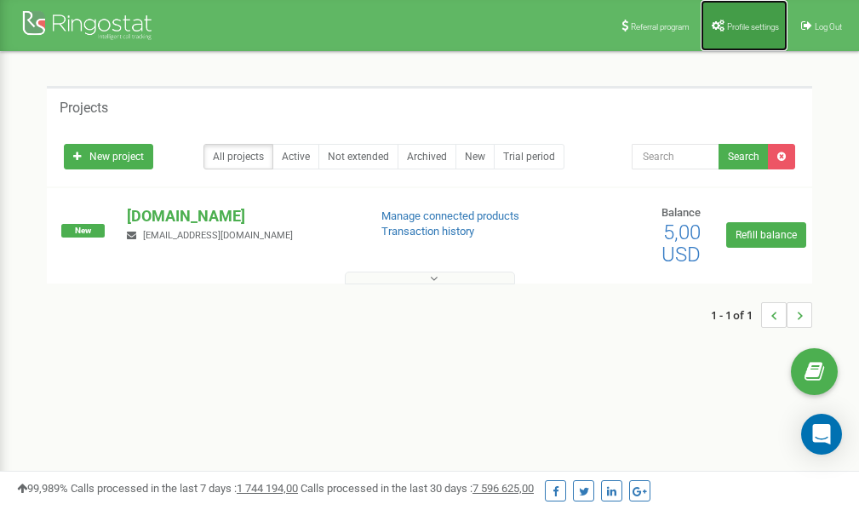 The height and width of the screenshot is (510, 859). Describe the element at coordinates (238, 157) in the screenshot. I see `a: All projects` at that location.